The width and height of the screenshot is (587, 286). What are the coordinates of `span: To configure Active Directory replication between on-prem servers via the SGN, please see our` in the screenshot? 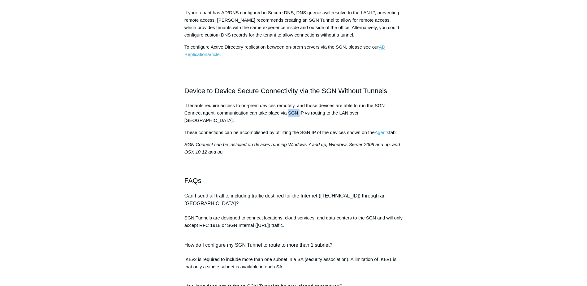 It's located at (282, 47).